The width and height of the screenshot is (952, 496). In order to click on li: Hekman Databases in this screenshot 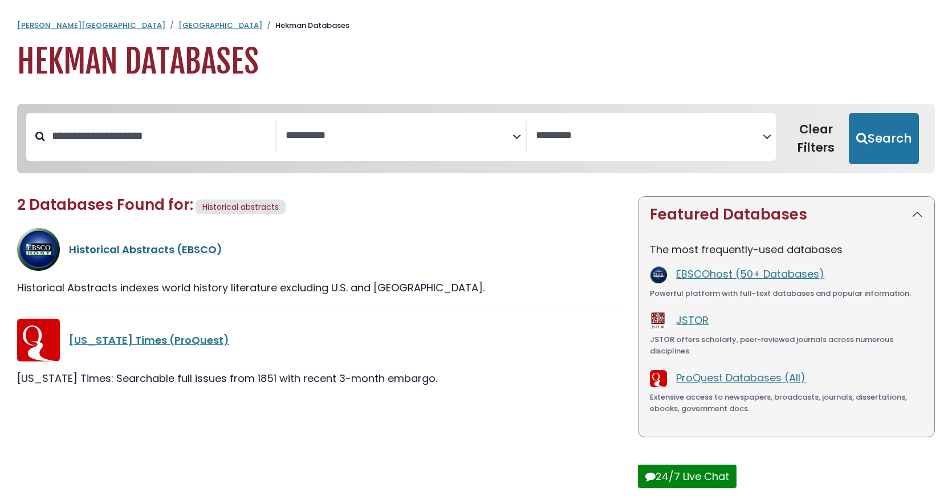, I will do `click(306, 26)`.